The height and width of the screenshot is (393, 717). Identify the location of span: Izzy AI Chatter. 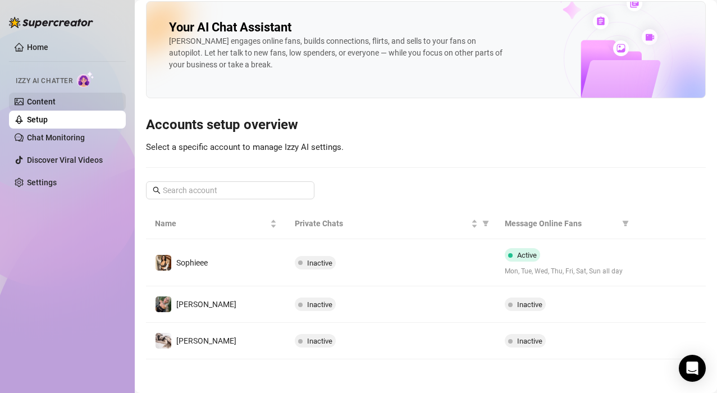
(44, 81).